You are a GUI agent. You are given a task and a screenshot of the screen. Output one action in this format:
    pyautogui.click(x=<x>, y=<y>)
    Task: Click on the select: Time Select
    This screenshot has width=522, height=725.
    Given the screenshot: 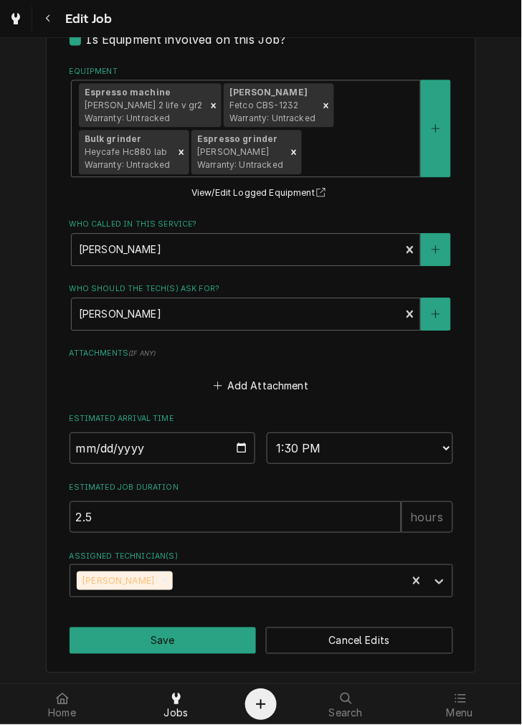 What is the action you would take?
    pyautogui.click(x=360, y=449)
    